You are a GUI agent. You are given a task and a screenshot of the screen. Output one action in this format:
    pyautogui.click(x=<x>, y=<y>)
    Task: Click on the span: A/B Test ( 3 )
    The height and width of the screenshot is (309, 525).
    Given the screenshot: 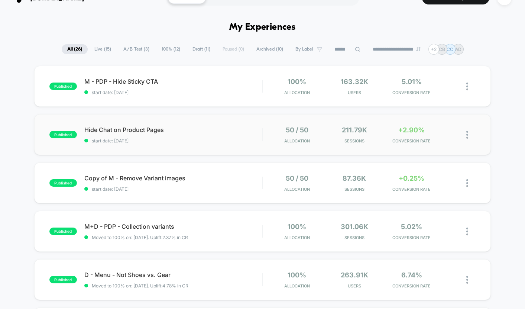 What is the action you would take?
    pyautogui.click(x=136, y=49)
    